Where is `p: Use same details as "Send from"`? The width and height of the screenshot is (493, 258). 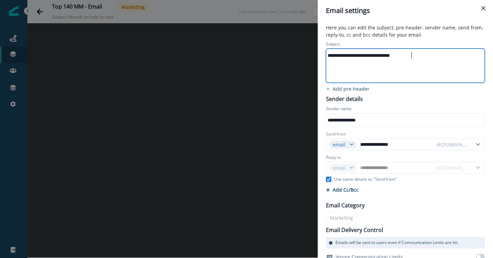
p: Use same details as "Send from" is located at coordinates (365, 179).